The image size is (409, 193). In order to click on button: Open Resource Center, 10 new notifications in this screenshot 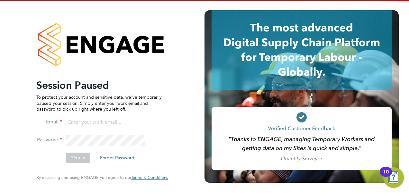, I will do `click(393, 178)`.